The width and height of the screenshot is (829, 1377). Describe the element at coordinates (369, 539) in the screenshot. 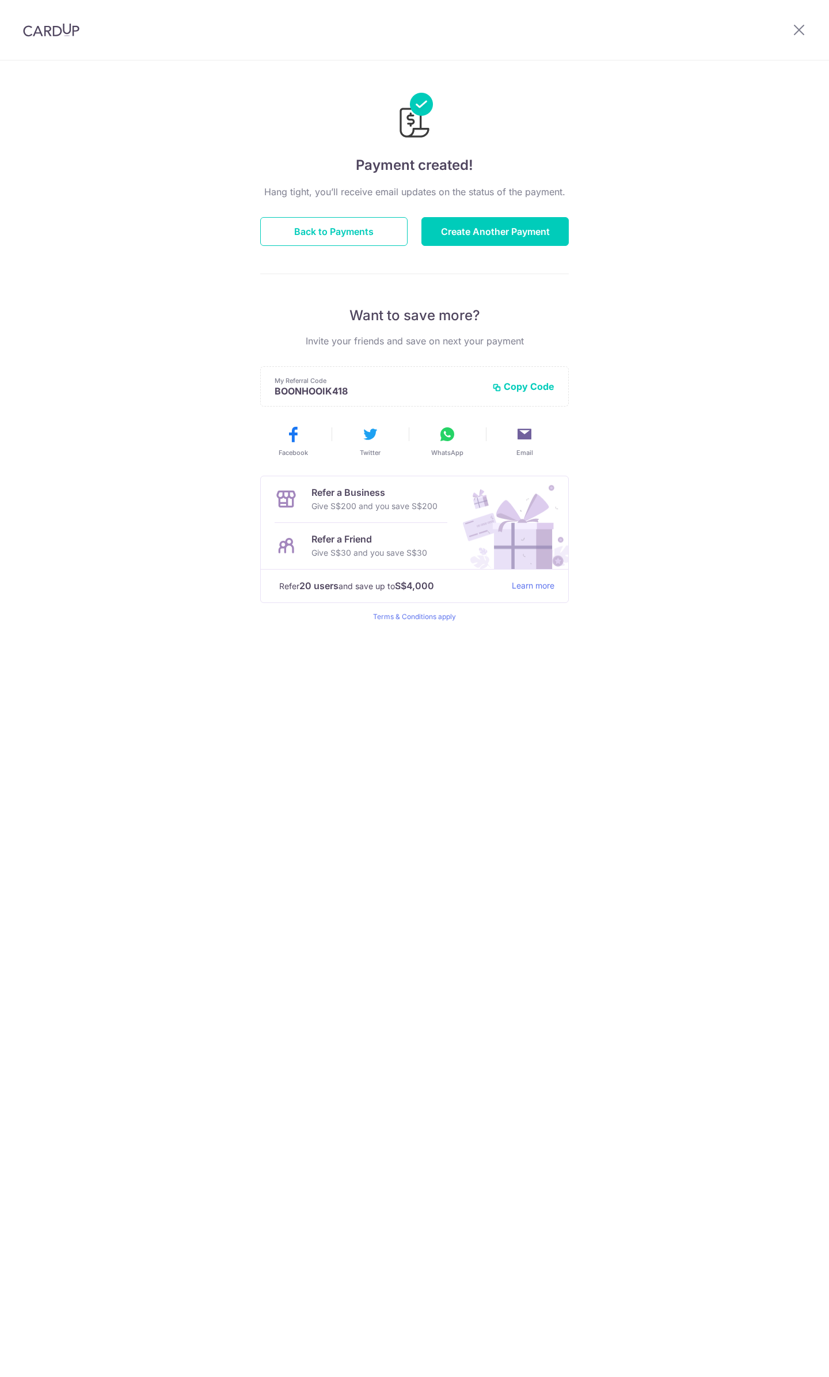

I see `p: Refer a Friend` at that location.